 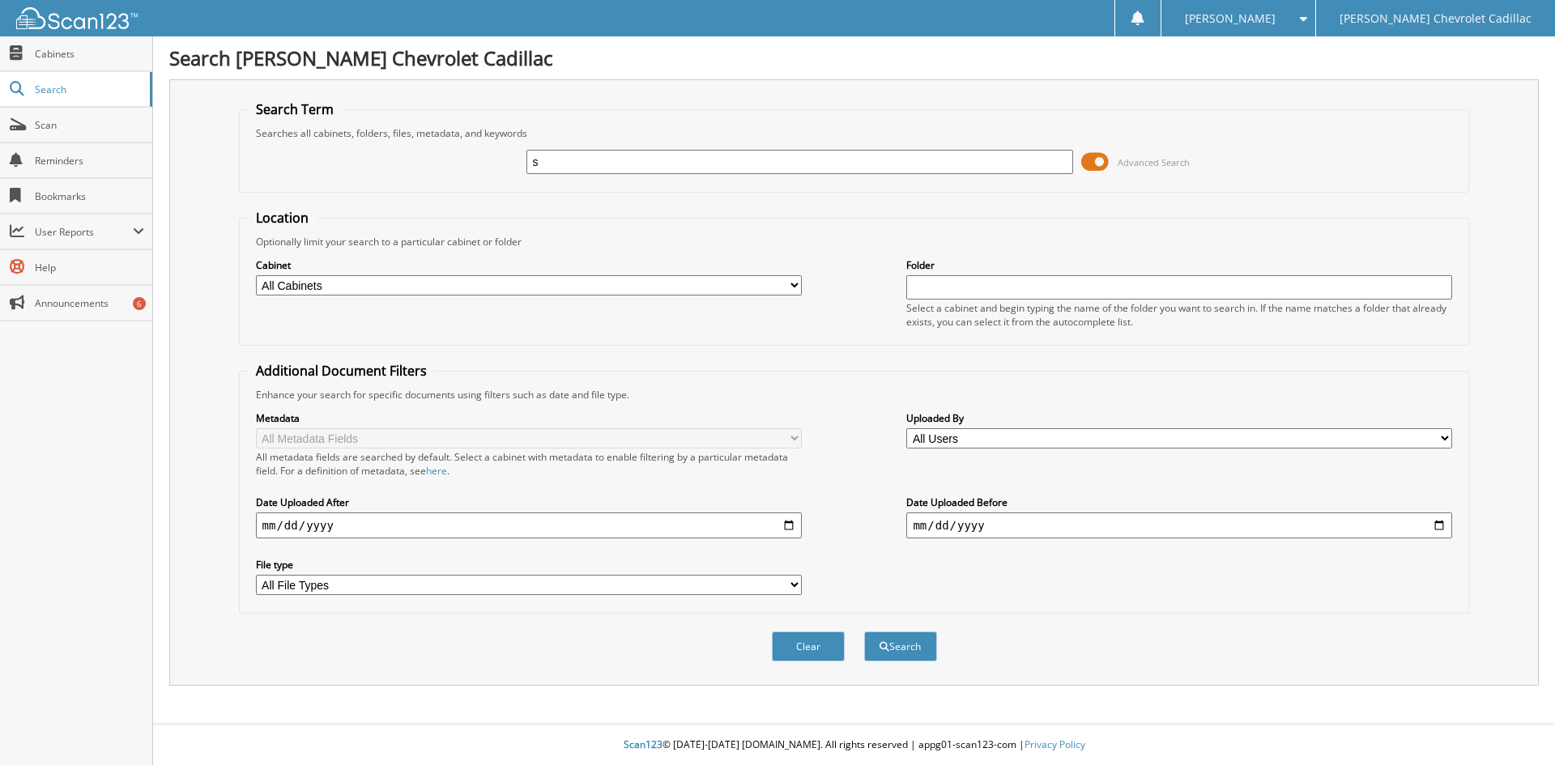 I want to click on label: File type, so click(x=529, y=564).